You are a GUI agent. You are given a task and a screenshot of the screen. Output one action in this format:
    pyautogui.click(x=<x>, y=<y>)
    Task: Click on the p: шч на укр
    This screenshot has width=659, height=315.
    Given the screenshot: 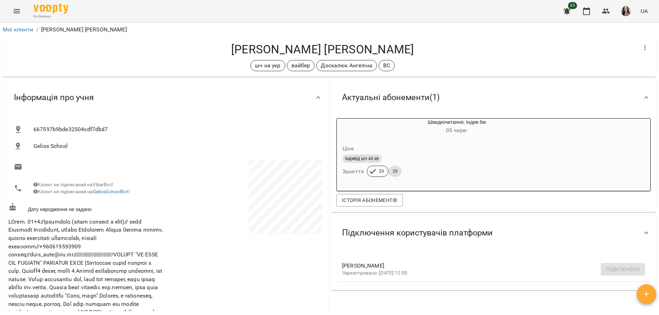 What is the action you would take?
    pyautogui.click(x=267, y=66)
    